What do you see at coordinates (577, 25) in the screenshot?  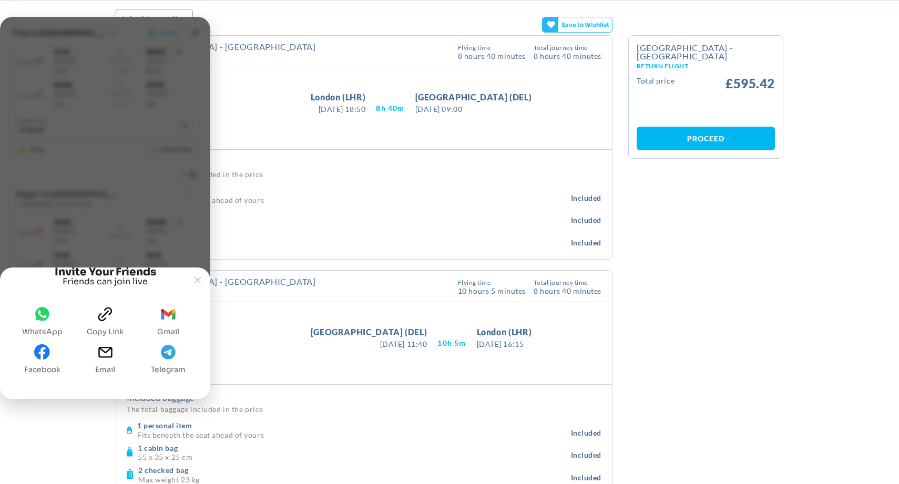 I see `gamitee-button: Get your friends' opinions` at bounding box center [577, 25].